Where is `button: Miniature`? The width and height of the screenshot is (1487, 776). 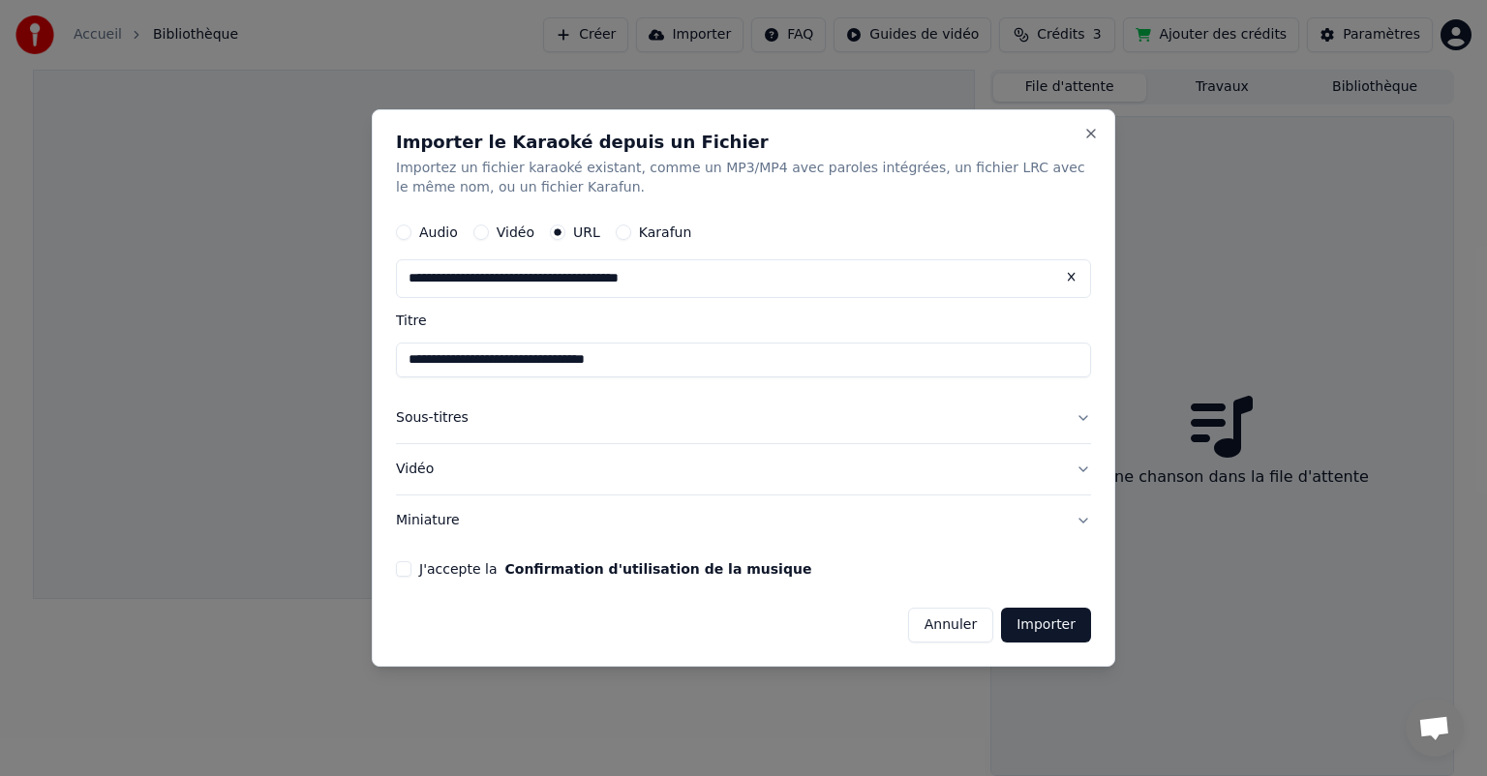
button: Miniature is located at coordinates (743, 521).